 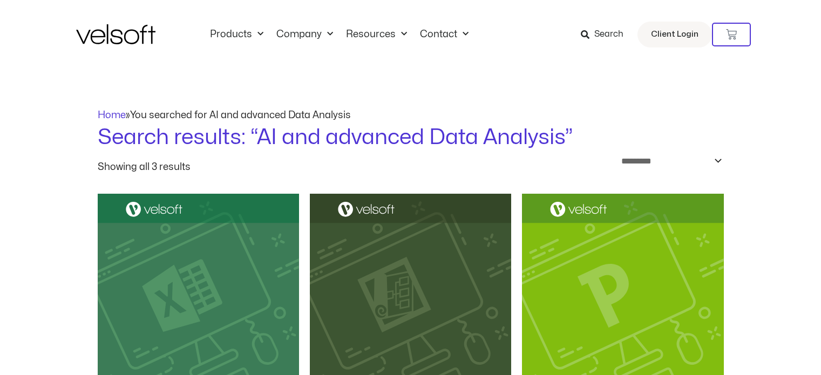 I want to click on img: Velsoft Training Materials, so click(x=116, y=34).